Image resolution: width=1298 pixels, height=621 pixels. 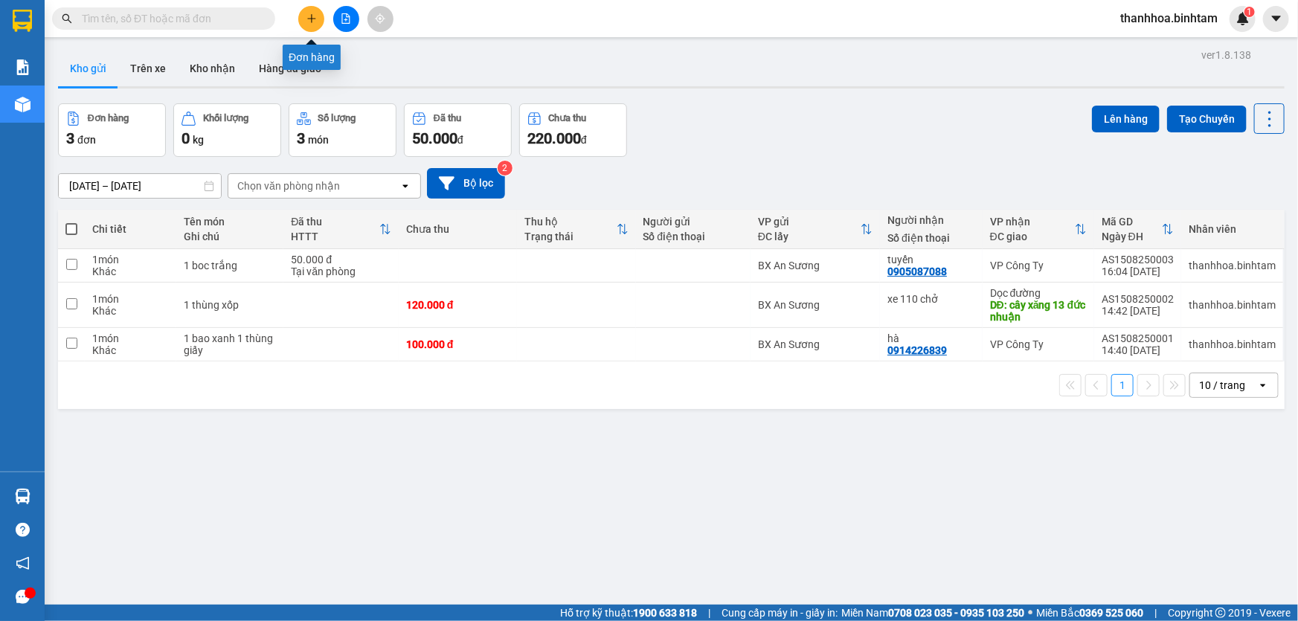 I want to click on span: notification, so click(x=22, y=563).